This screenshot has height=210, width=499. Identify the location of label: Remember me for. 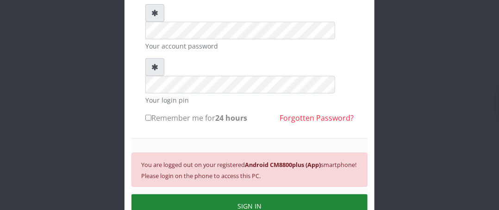
(196, 118).